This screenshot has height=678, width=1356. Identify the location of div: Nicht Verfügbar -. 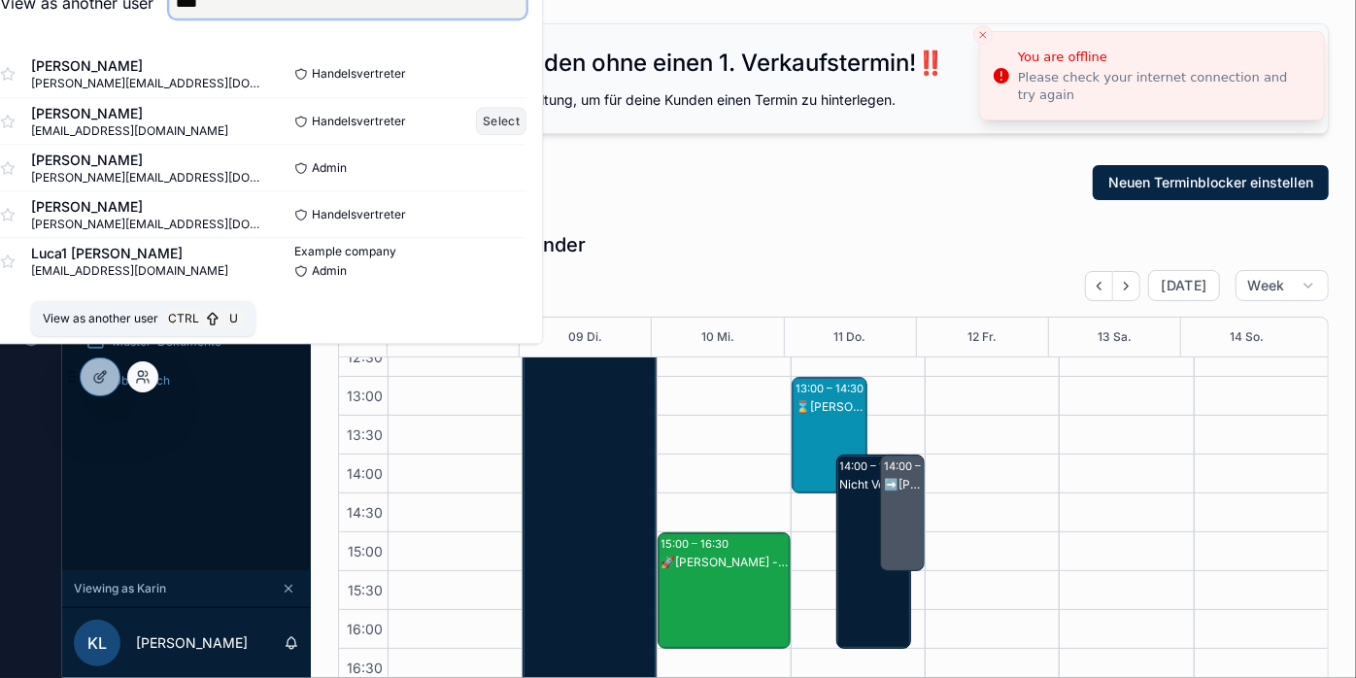
(875, 485).